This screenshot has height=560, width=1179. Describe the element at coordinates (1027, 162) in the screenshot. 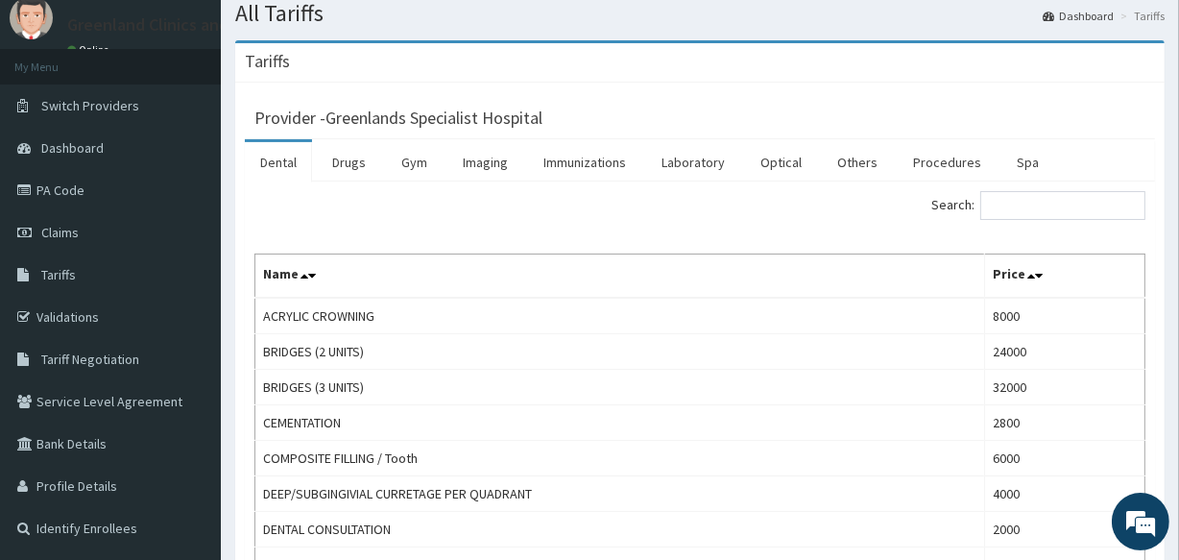

I see `a: Spa` at that location.